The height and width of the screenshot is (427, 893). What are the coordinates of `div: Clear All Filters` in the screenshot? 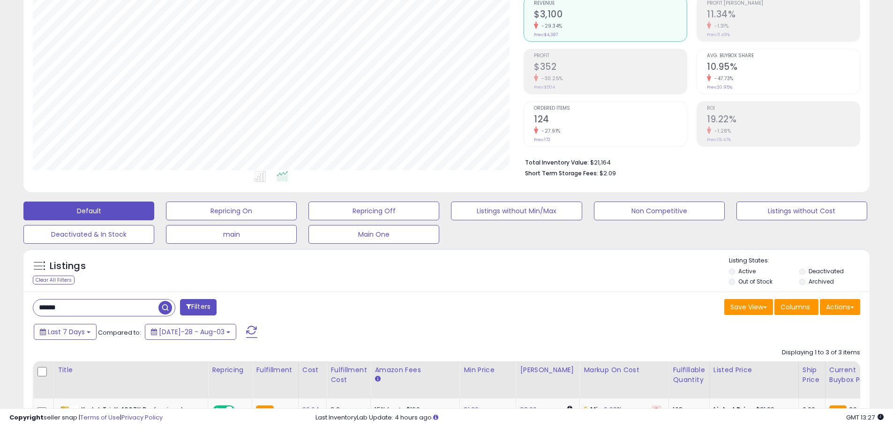 It's located at (53, 280).